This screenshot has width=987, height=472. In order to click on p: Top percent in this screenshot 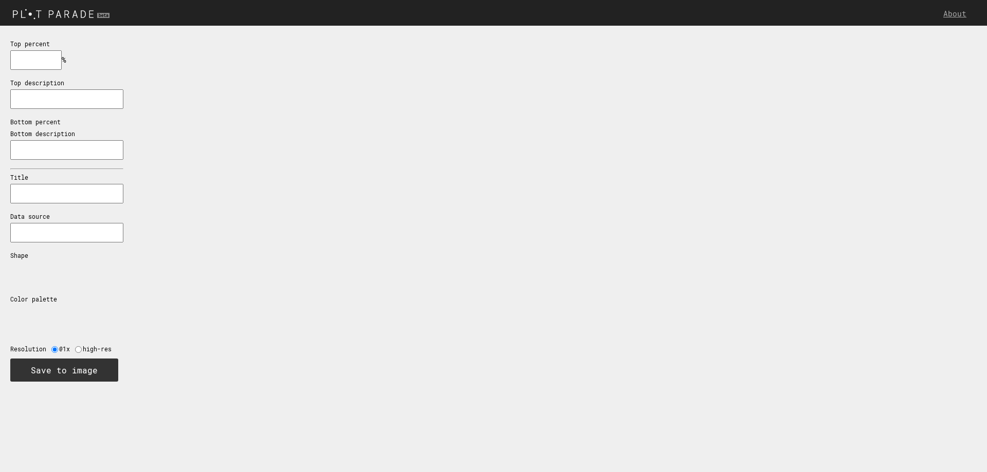, I will do `click(67, 44)`.